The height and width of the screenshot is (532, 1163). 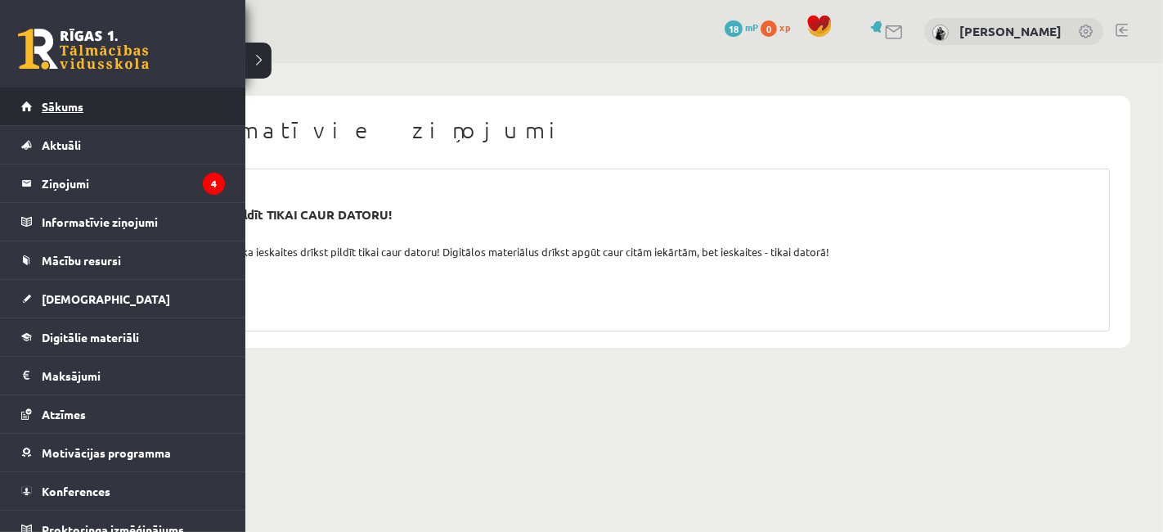 What do you see at coordinates (780, 27) in the screenshot?
I see `a: 0 xp` at bounding box center [780, 27].